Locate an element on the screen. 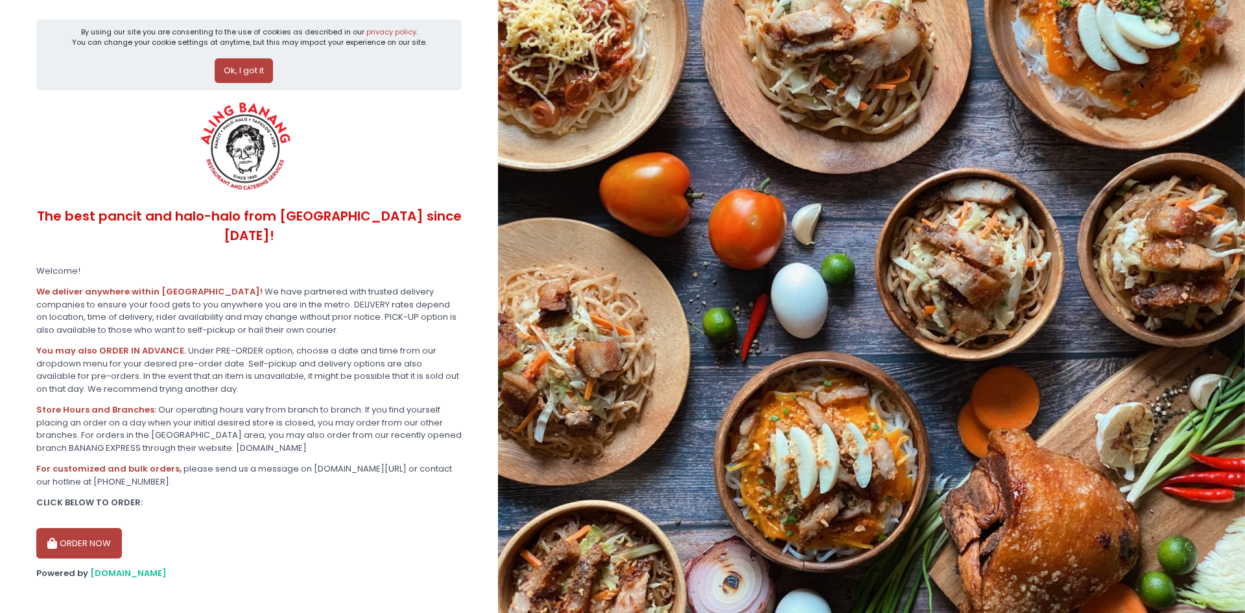 This screenshot has height=613, width=1245. b: For customized and bulk orders, is located at coordinates (109, 468).